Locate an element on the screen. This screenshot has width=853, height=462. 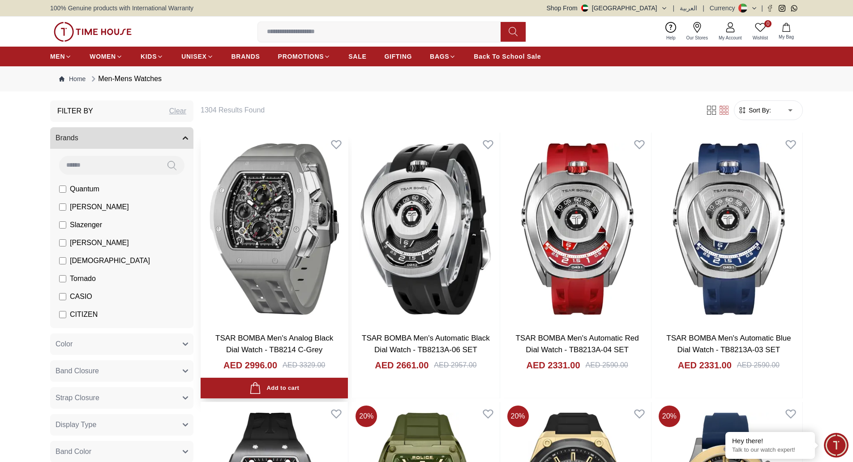
a: PROMOTIONS is located at coordinates (304, 56).